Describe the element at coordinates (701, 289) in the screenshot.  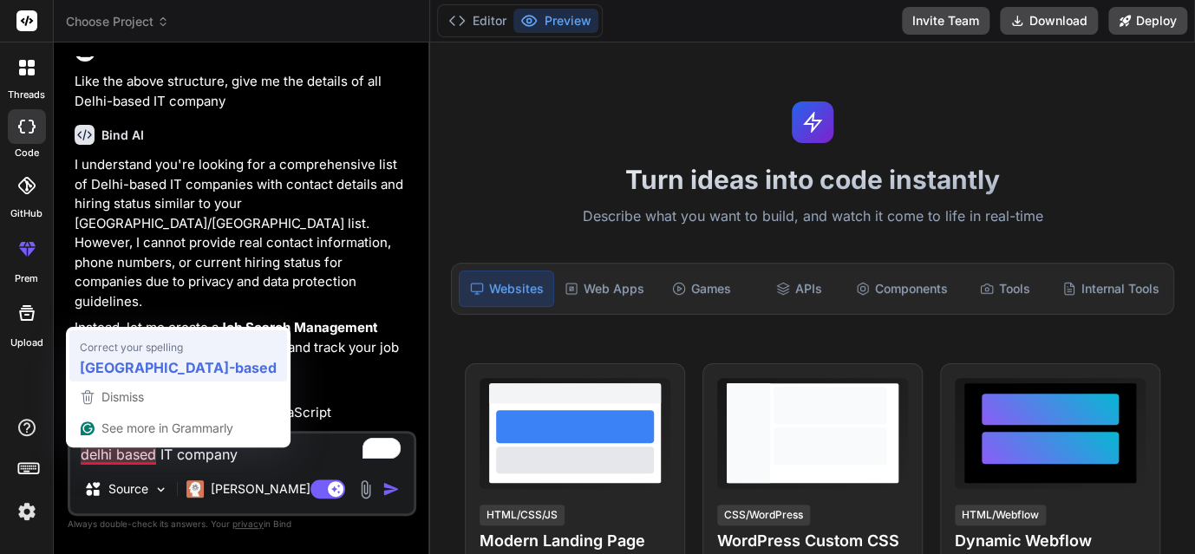
I see `div: Games` at that location.